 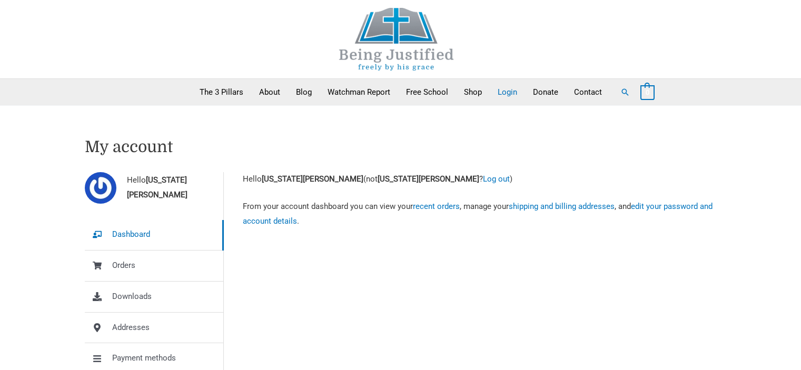 I want to click on a: Donate, so click(x=545, y=92).